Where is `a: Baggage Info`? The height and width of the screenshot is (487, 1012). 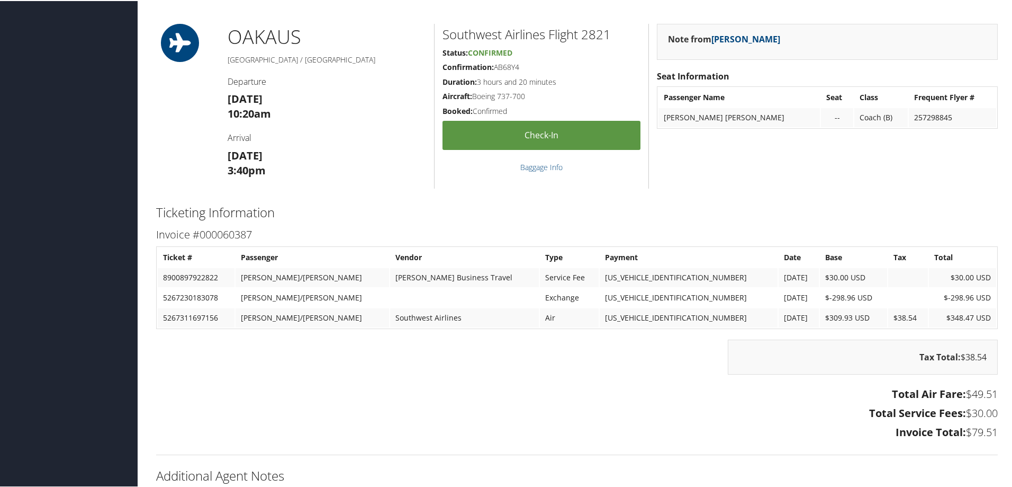 a: Baggage Info is located at coordinates (542, 166).